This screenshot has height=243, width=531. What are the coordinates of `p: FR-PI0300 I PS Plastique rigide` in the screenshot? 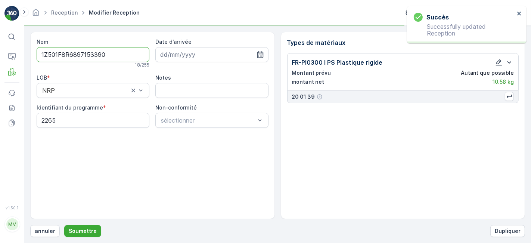 It's located at (337, 62).